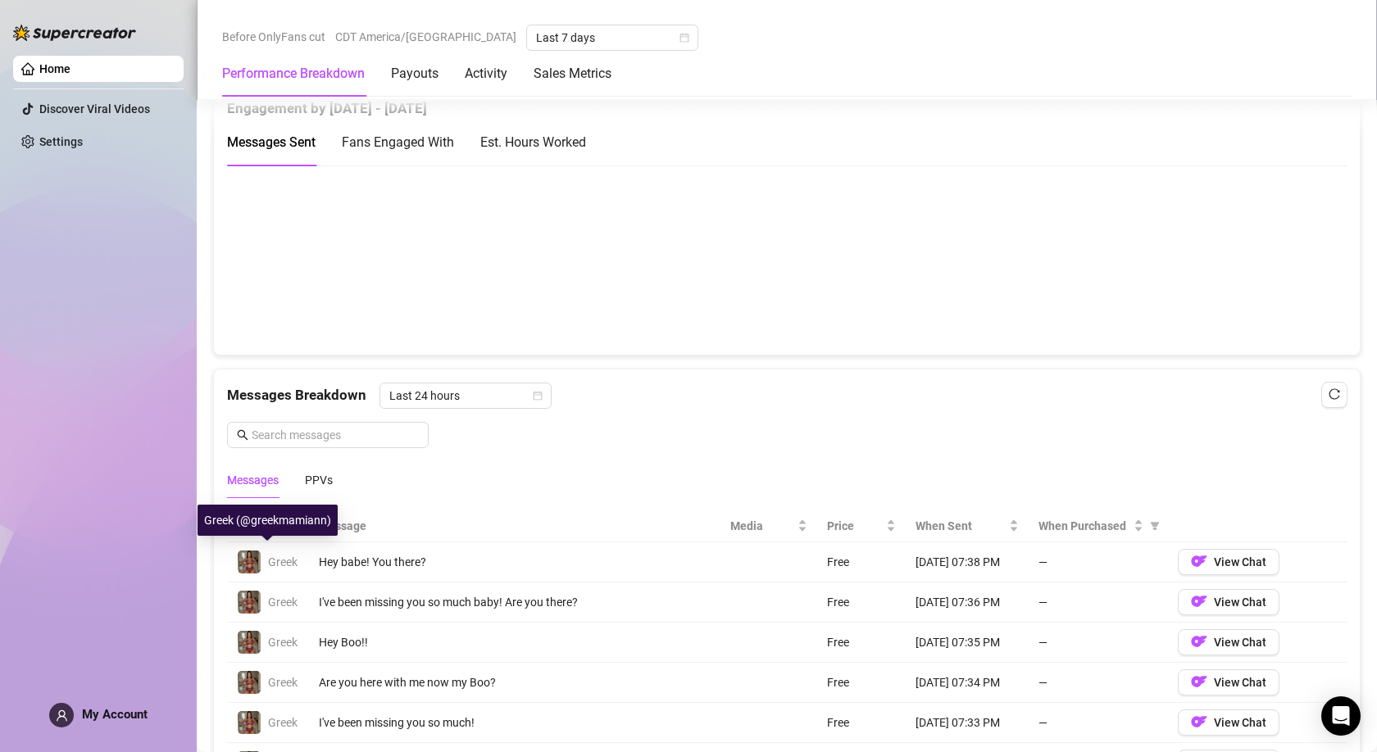 Image resolution: width=1377 pixels, height=752 pixels. What do you see at coordinates (762, 526) in the screenshot?
I see `span: Media` at bounding box center [762, 526].